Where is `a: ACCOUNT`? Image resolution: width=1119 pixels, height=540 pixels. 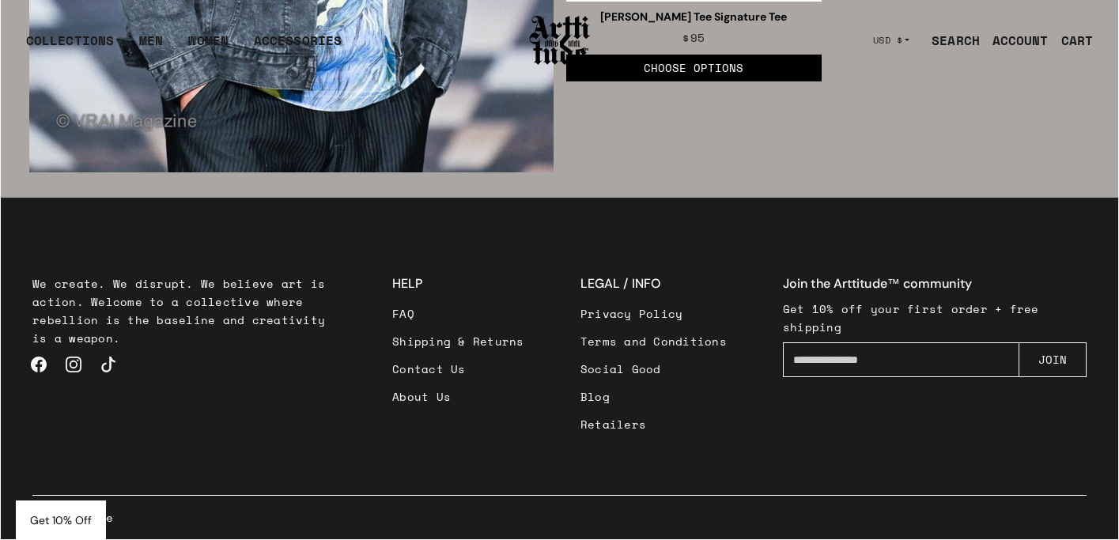 a: ACCOUNT is located at coordinates (1013, 40).